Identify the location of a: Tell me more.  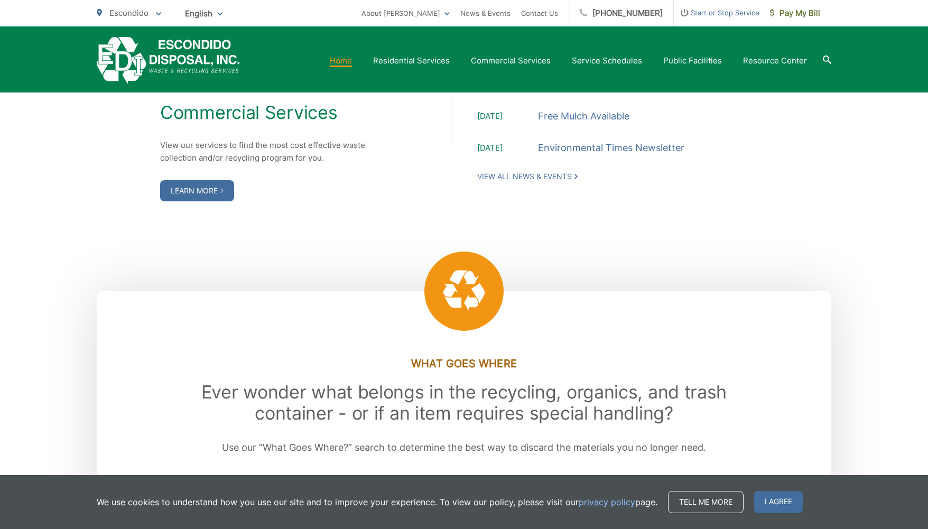
(706, 502).